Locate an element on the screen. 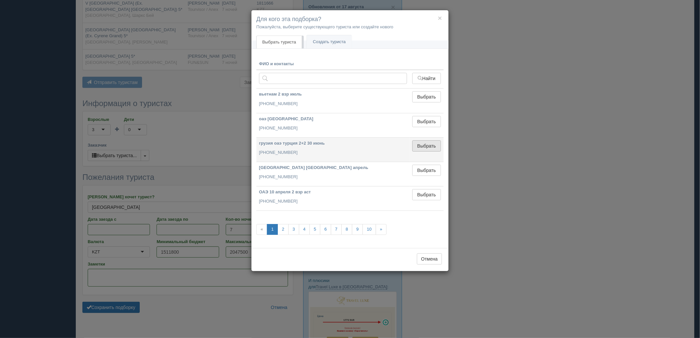  a: 1 is located at coordinates (272, 229).